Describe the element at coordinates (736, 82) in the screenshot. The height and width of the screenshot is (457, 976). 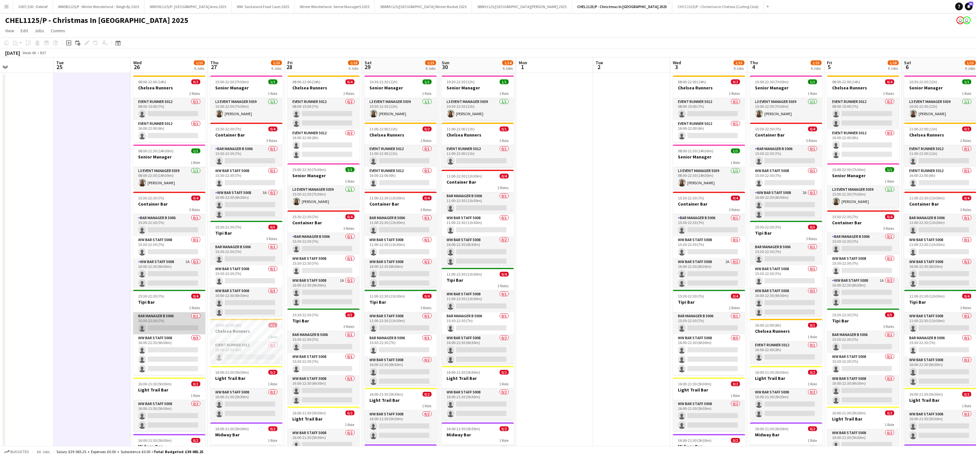
I see `span: 0/2` at that location.